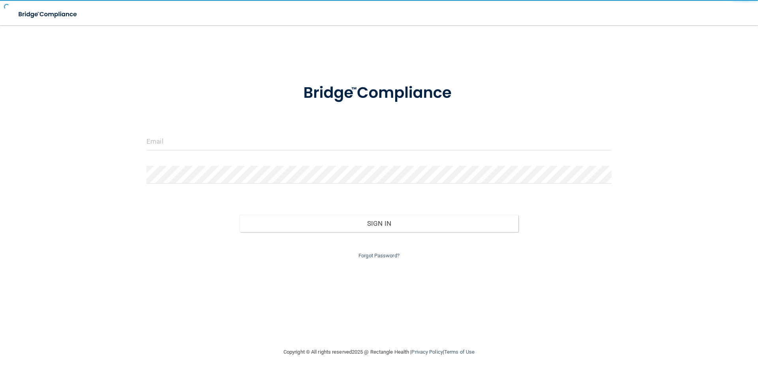  What do you see at coordinates (427, 352) in the screenshot?
I see `a: Privacy Policy` at bounding box center [427, 352].